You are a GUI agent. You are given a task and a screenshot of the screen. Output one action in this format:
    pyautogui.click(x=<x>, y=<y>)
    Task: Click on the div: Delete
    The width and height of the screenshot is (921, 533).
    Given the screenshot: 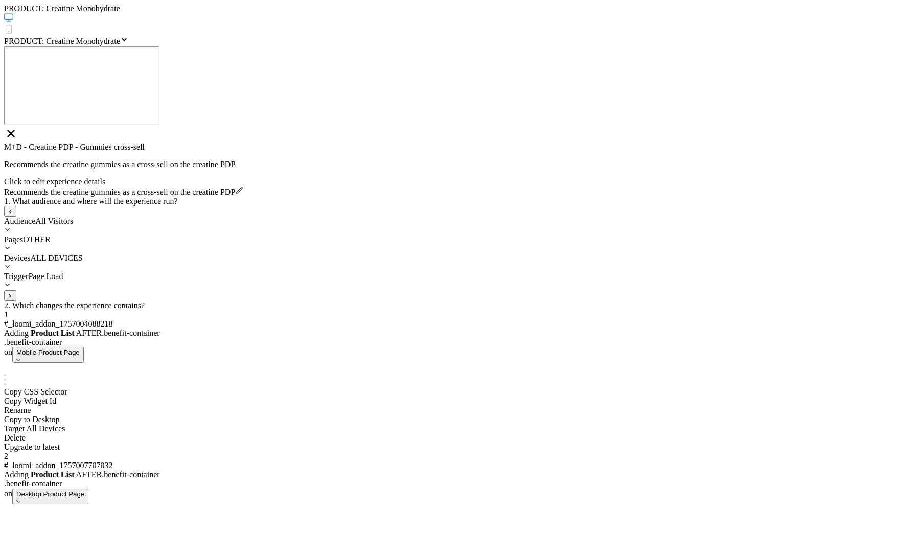 What is the action you would take?
    pyautogui.click(x=461, y=438)
    